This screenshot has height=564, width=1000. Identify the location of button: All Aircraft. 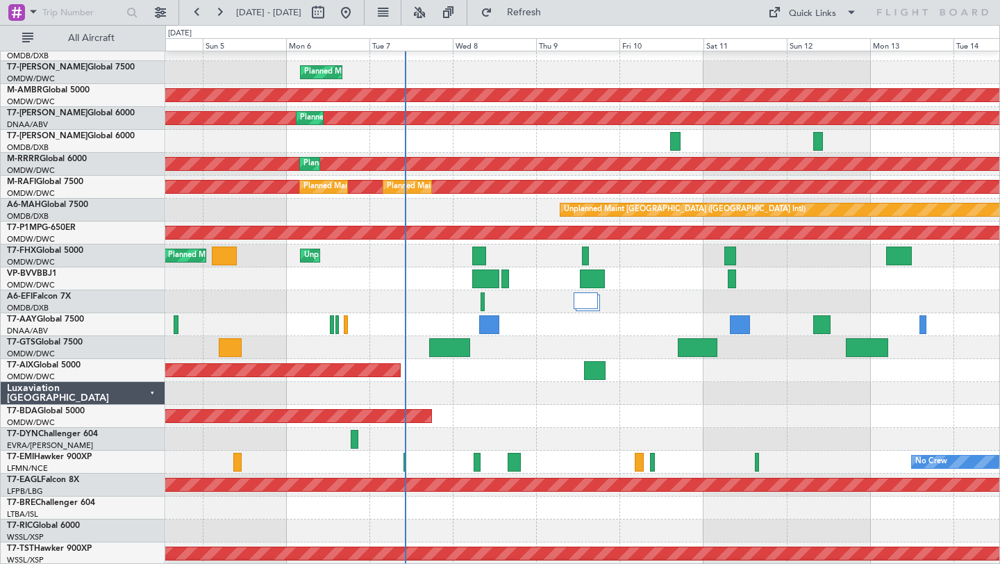
(83, 38).